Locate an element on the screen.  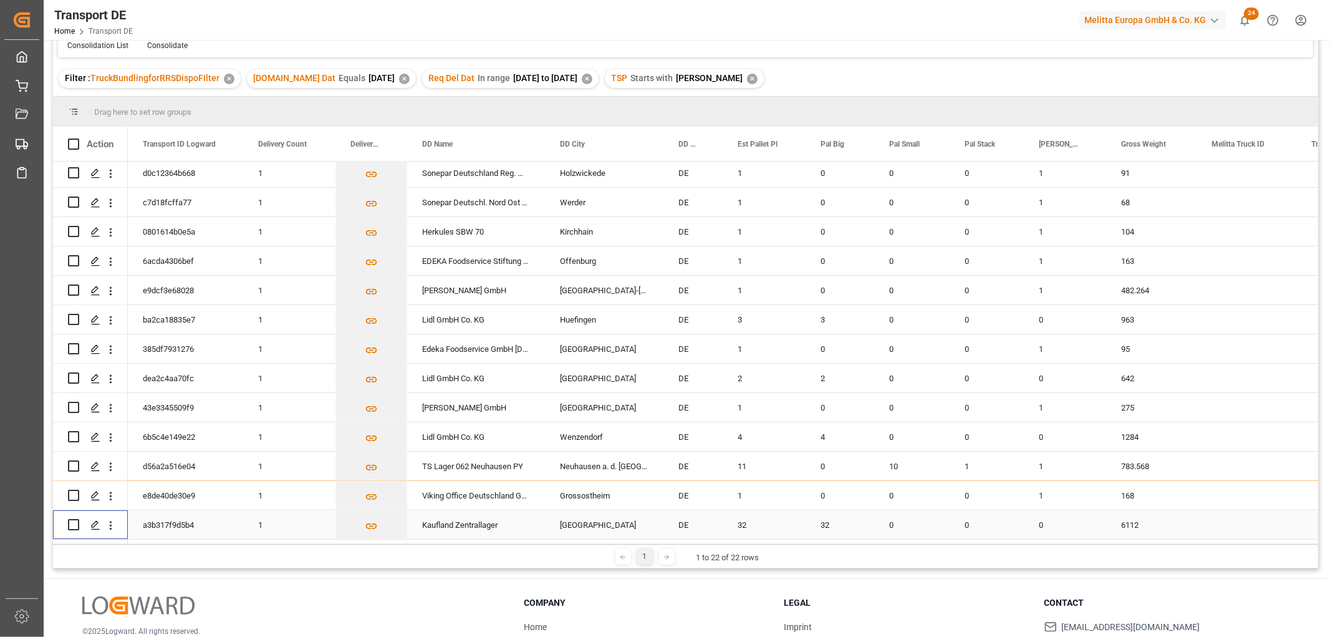
div: 275 is located at coordinates (1151, 407).